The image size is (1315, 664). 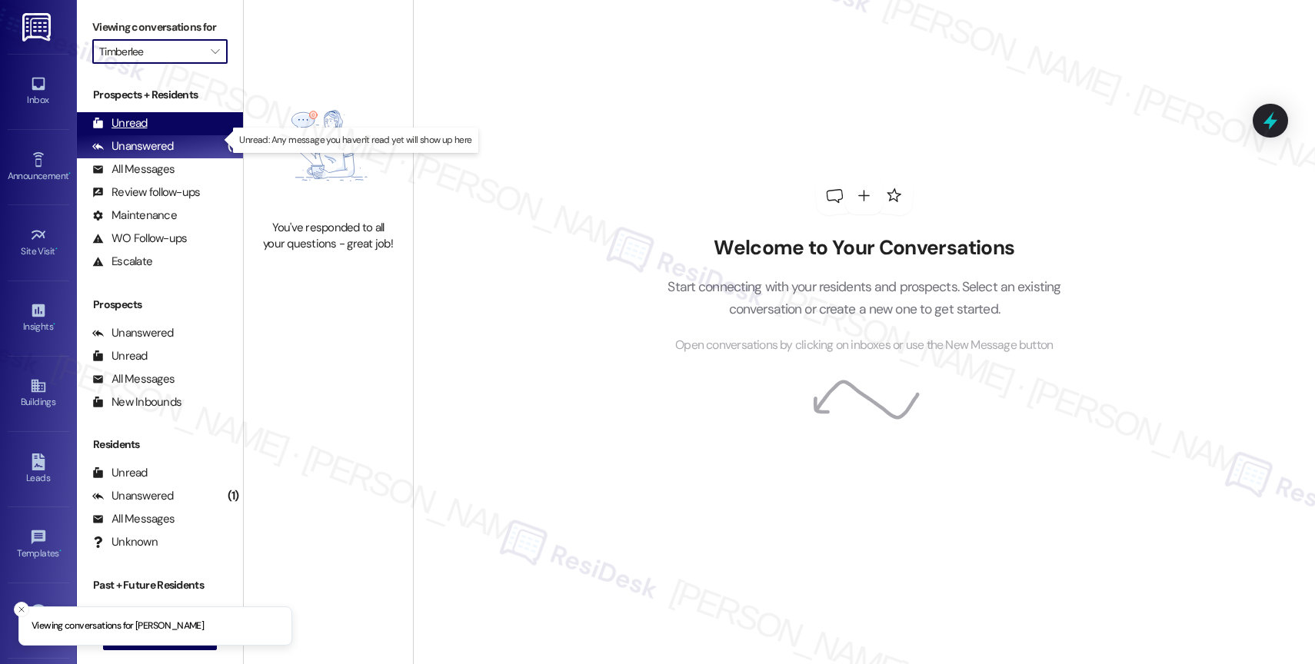 I want to click on div: Escalate, so click(x=122, y=261).